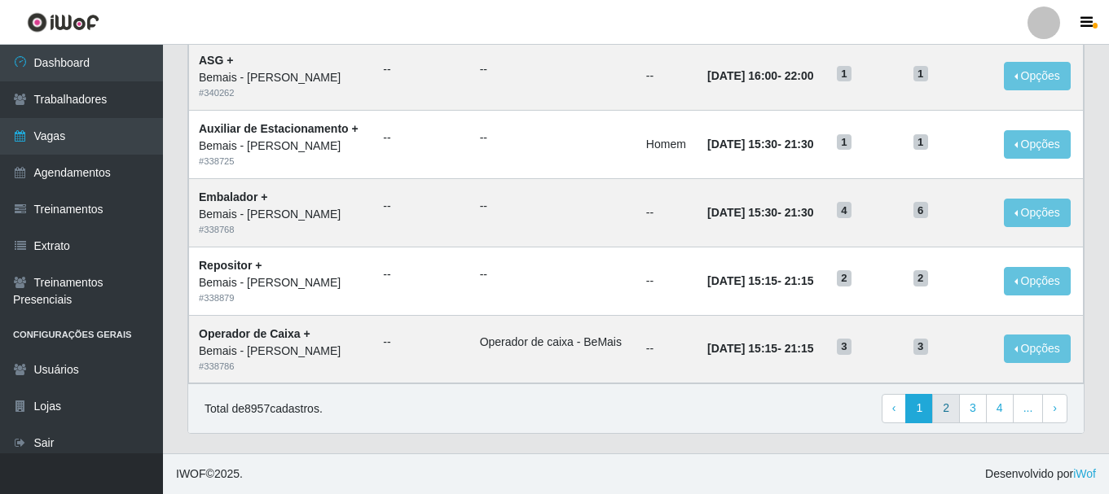 The height and width of the screenshot is (494, 1109). Describe the element at coordinates (666, 145) in the screenshot. I see `td: Homem` at that location.